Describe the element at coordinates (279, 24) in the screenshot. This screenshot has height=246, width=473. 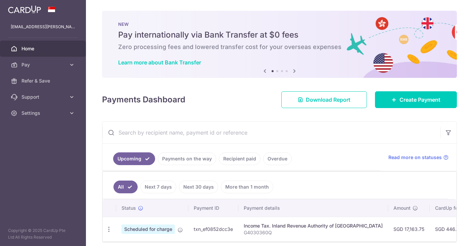
I see `p: NEW` at that location.